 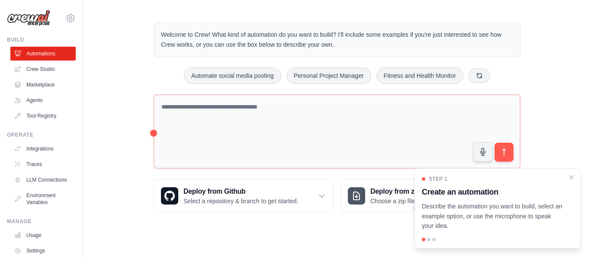 What do you see at coordinates (43, 100) in the screenshot?
I see `a: Agents` at bounding box center [43, 100].